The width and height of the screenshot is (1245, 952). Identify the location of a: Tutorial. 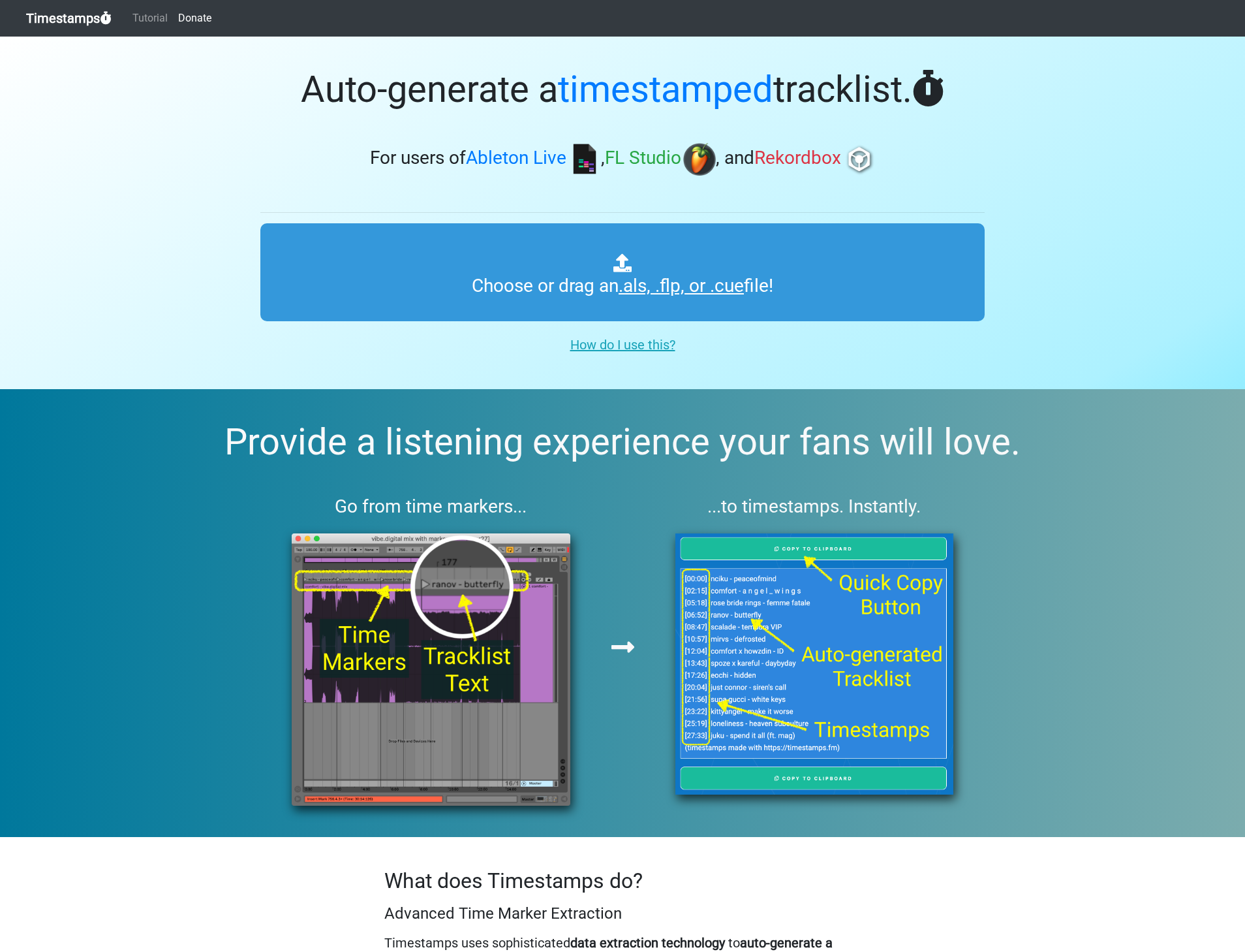
(151, 18).